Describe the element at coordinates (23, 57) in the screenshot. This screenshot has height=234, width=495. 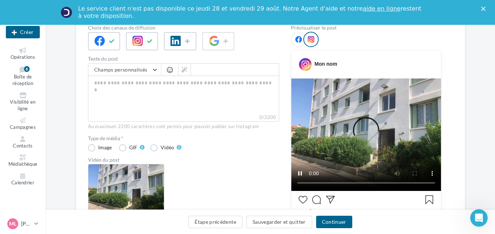
I see `span: Opérations` at that location.